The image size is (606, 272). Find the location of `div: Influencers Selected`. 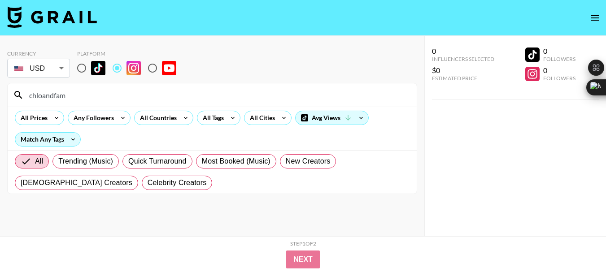

div: Influencers Selected is located at coordinates (463, 59).